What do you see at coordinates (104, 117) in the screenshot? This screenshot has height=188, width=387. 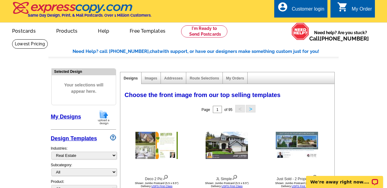 I see `img: upload-design` at bounding box center [104, 117].